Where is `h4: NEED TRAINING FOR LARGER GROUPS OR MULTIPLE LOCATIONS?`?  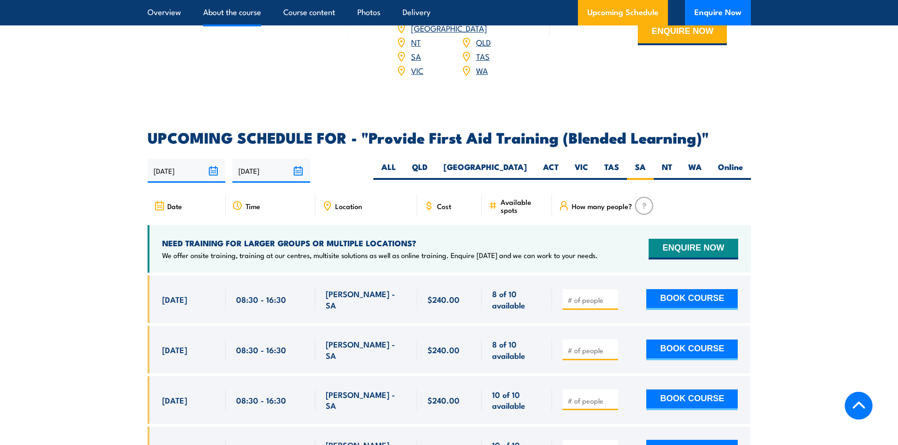
h4: NEED TRAINING FOR LARGER GROUPS OR MULTIPLE LOCATIONS? is located at coordinates (380, 243).